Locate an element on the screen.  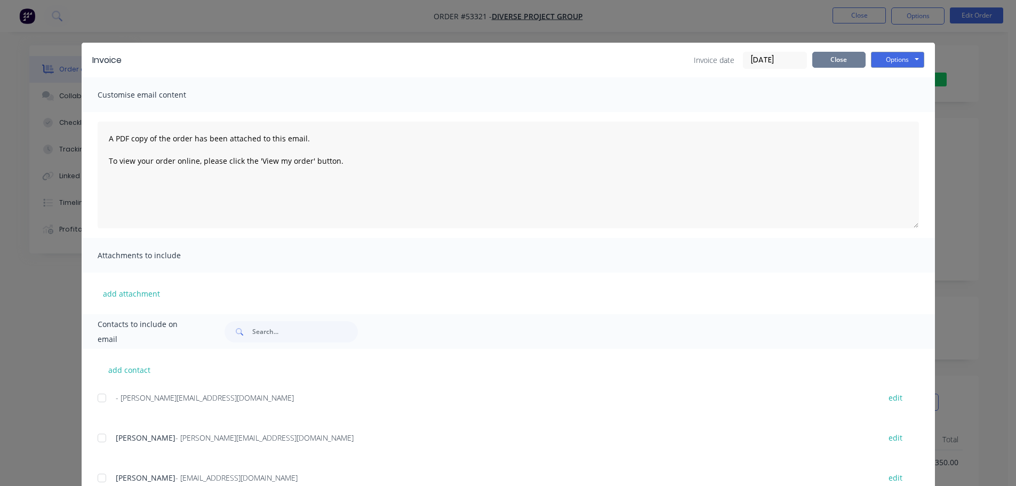
div: Invoice is located at coordinates (107, 60).